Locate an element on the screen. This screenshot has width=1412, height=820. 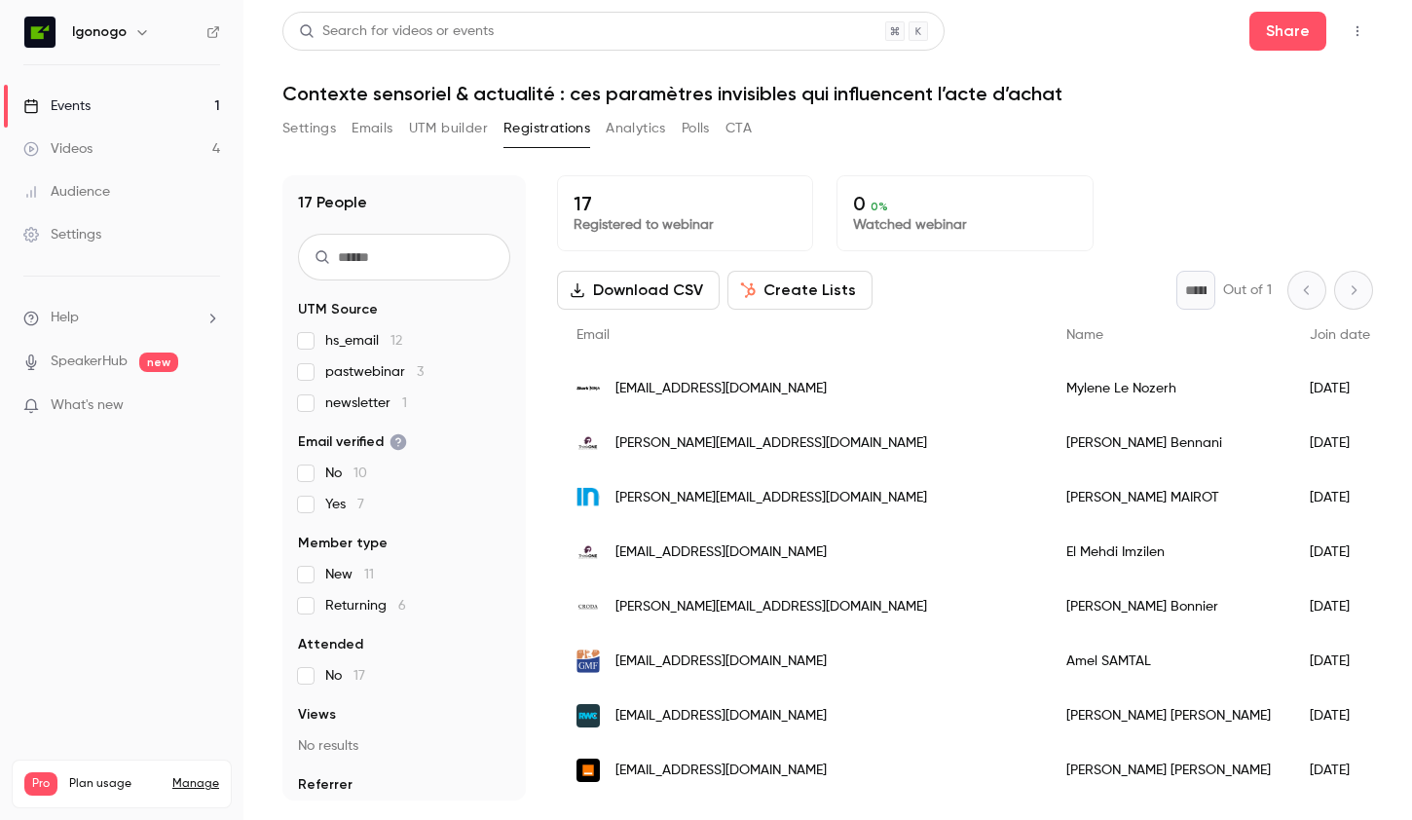
p: 0 is located at coordinates (964, 204).